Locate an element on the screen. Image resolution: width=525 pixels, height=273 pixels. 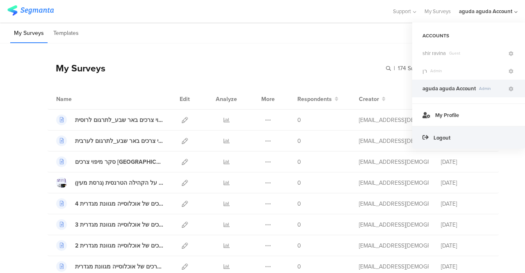
a: My Profile is located at coordinates (469, 114).